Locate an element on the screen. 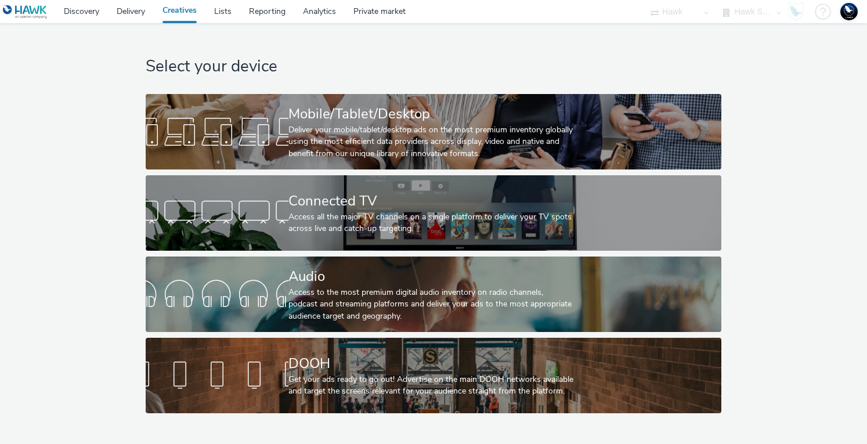 The width and height of the screenshot is (867, 444). div: DOOH is located at coordinates (431, 363).